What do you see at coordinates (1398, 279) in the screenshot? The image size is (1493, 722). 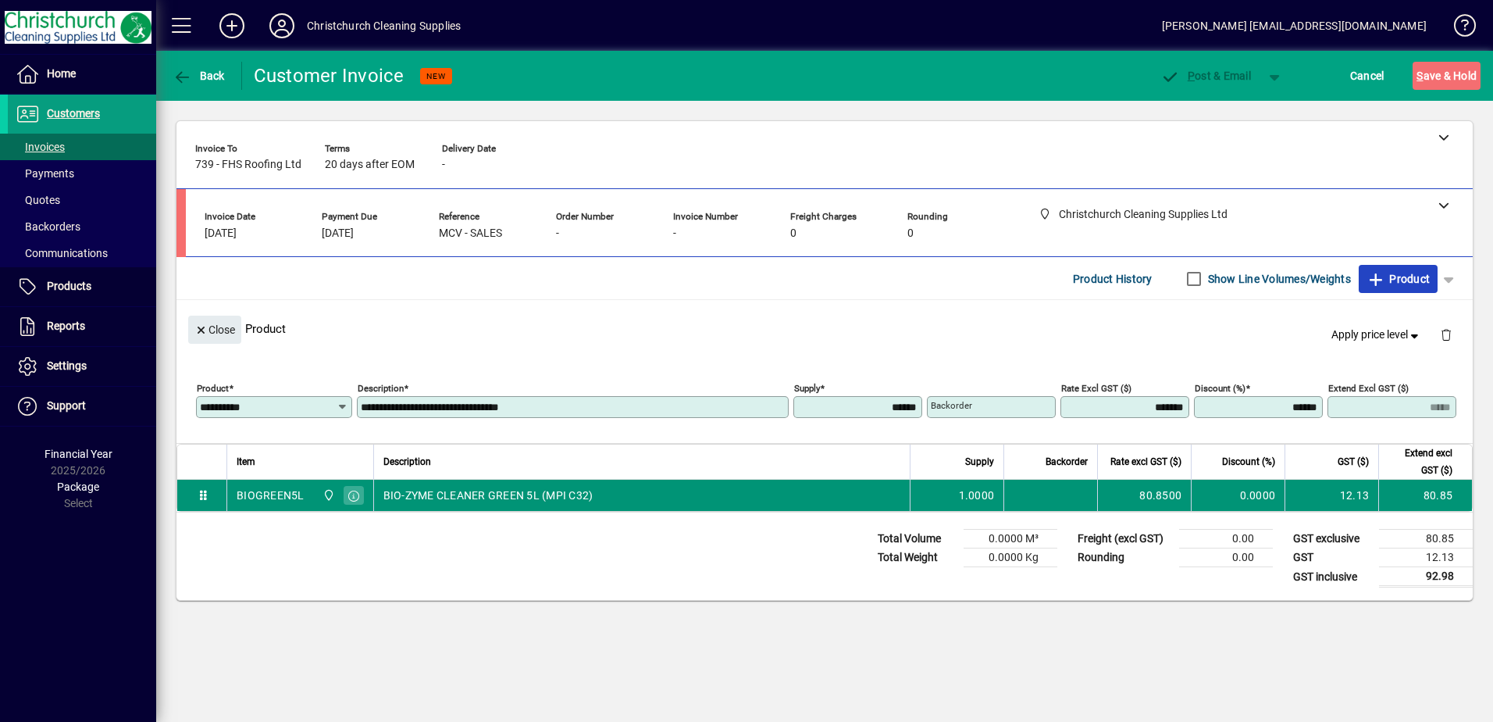 I see `span: Product` at bounding box center [1398, 279].